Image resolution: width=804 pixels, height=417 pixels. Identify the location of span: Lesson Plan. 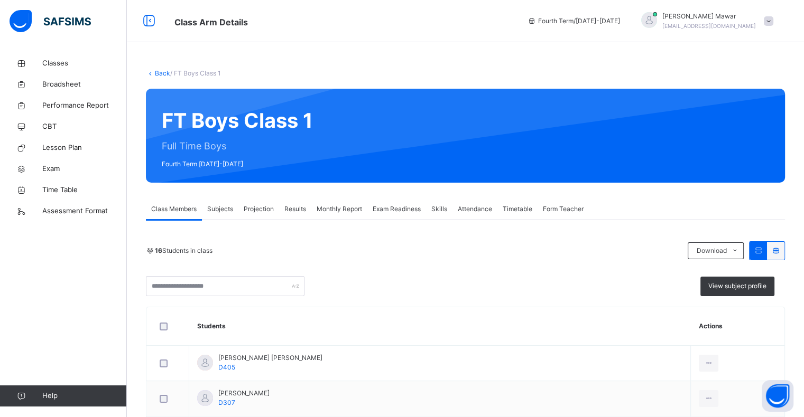
(85, 148).